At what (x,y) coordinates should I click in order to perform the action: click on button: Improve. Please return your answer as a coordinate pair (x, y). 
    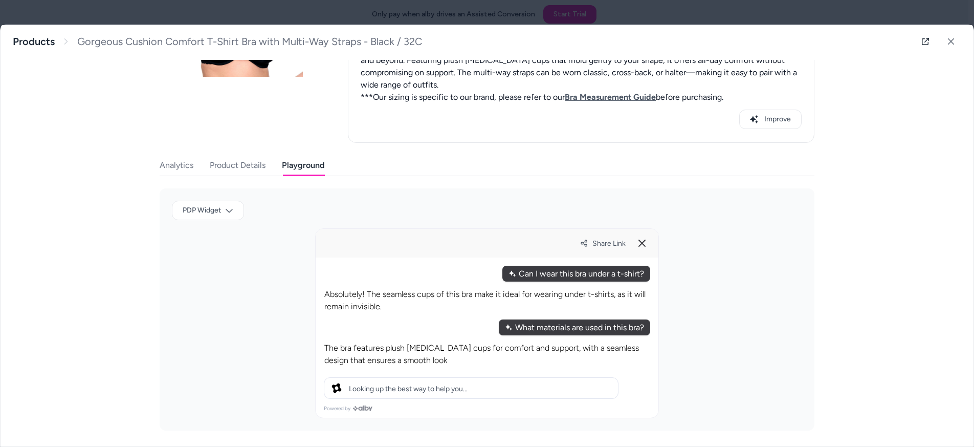
    Looking at the image, I should click on (770, 119).